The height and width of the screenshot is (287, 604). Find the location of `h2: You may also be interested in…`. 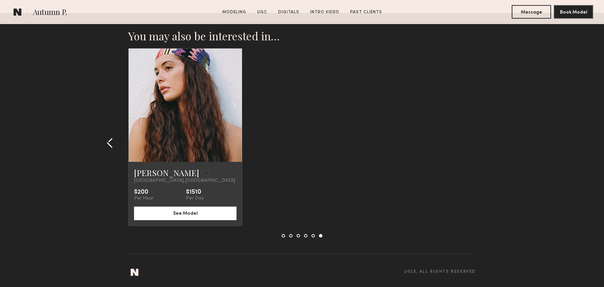

h2: You may also be interested in… is located at coordinates (302, 36).